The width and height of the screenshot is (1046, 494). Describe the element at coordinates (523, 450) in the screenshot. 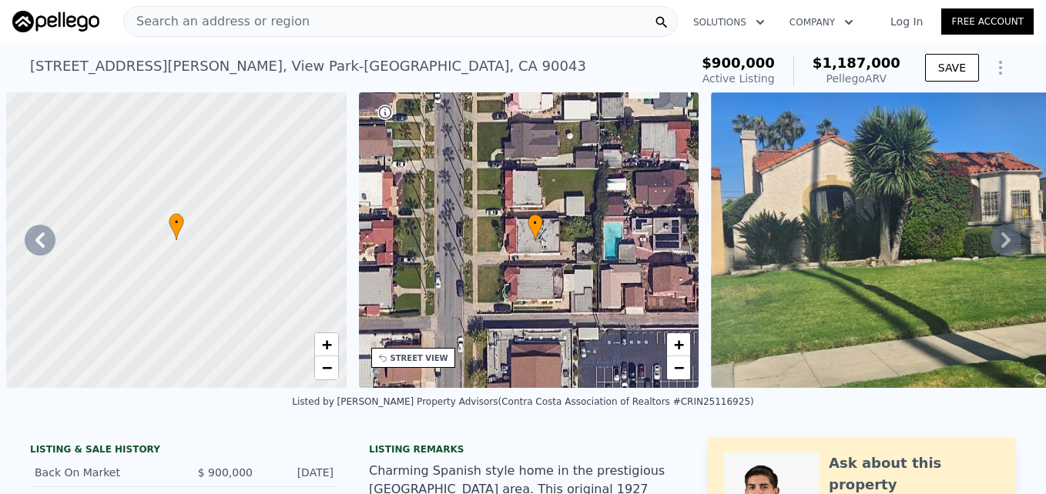

I see `div: Listing remarks` at that location.